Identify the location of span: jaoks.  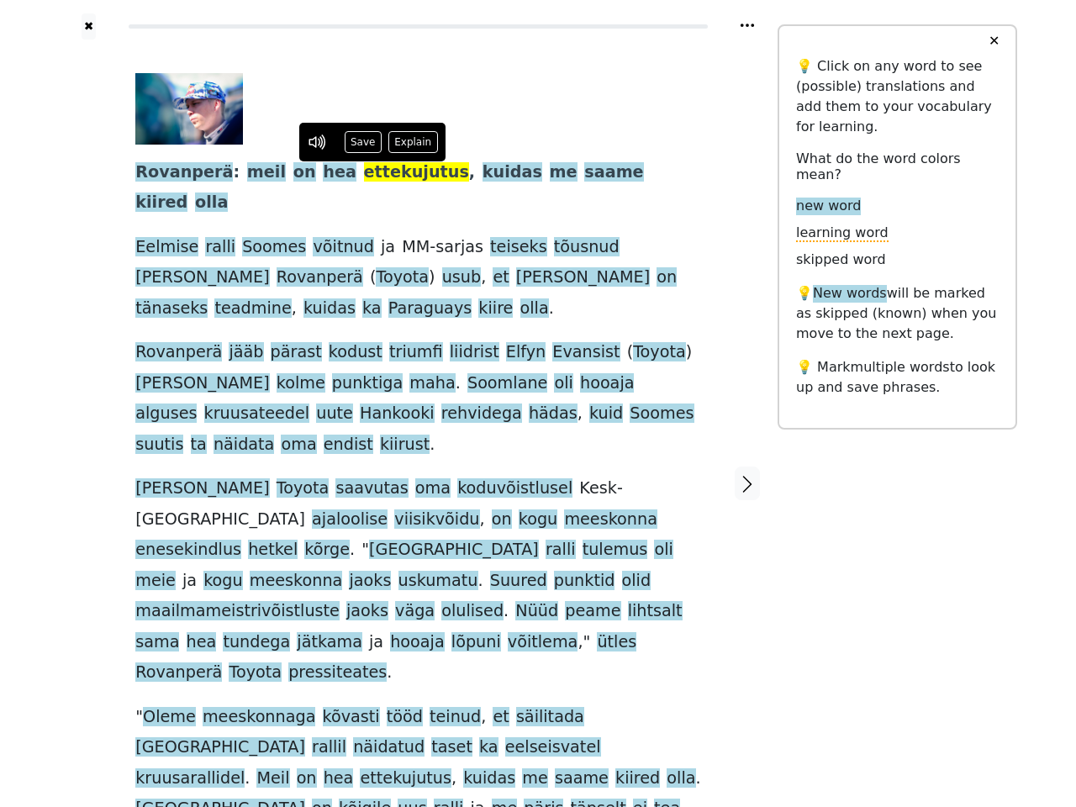
(370, 581).